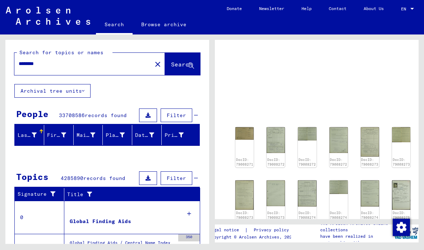 This screenshot has width=424, height=250. Describe the element at coordinates (182, 64) in the screenshot. I see `span: Search` at that location.